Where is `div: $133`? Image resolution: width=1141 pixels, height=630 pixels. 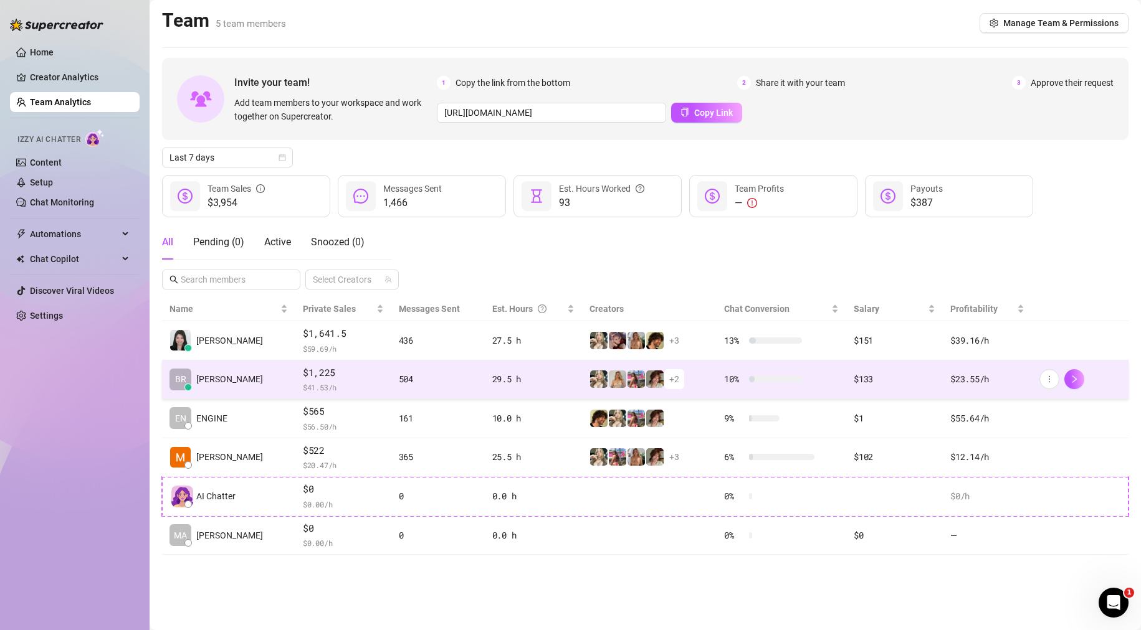 div: $133 is located at coordinates (894, 379).